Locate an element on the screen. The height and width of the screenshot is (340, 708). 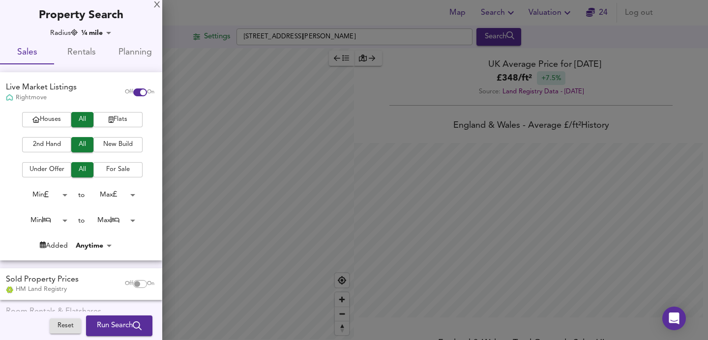
button: 2nd Hand is located at coordinates (47, 145).